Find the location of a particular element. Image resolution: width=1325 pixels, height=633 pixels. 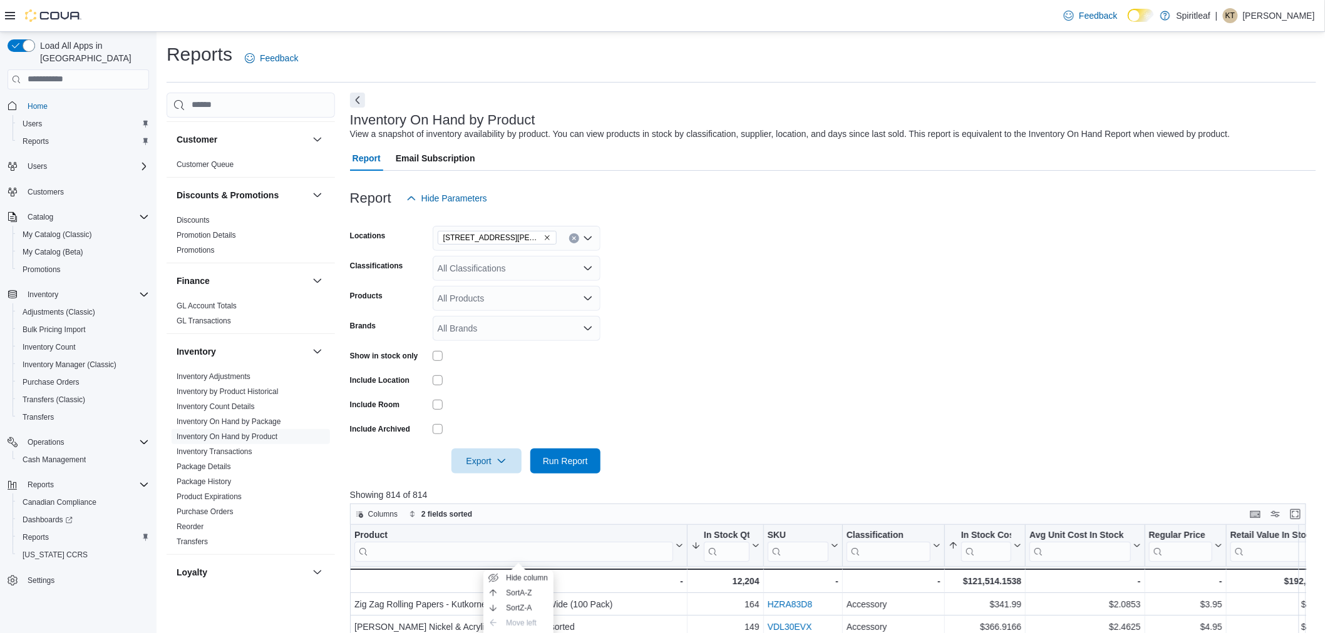

span: Dark Mode is located at coordinates (1127, 22).